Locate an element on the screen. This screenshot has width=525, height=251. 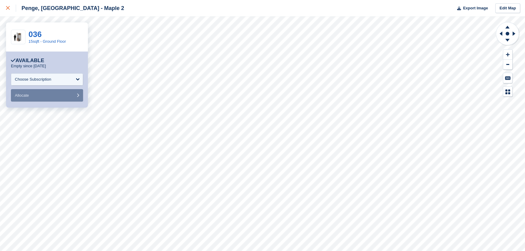
div: Available is located at coordinates (28, 61).